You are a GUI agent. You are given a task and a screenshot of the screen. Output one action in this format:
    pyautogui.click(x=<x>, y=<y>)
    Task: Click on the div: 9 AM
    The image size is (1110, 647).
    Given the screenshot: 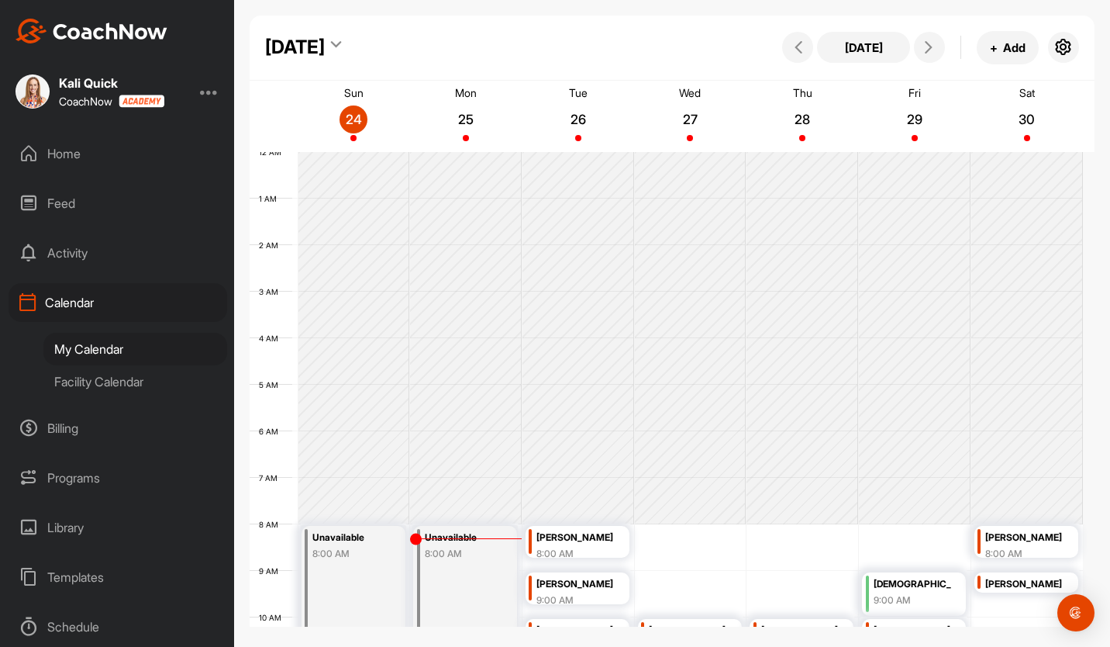 What is the action you would take?
    pyautogui.click(x=271, y=571)
    